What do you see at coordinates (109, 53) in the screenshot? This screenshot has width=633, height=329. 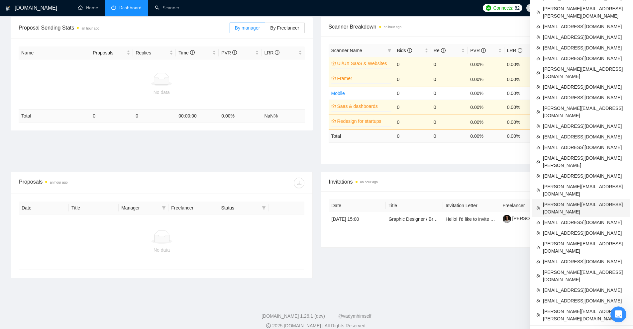 I see `span: Proposals` at bounding box center [109, 53].